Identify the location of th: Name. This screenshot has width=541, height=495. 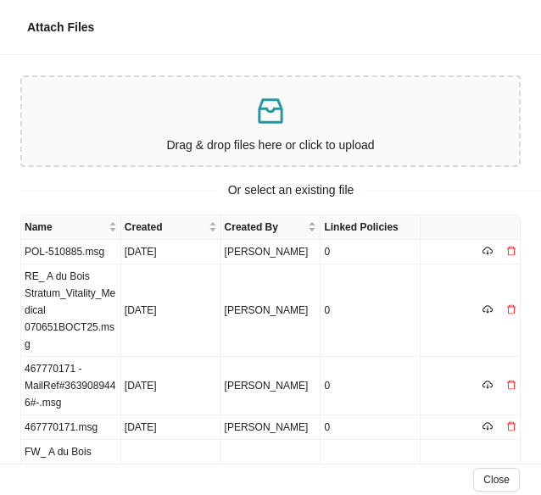
(71, 227).